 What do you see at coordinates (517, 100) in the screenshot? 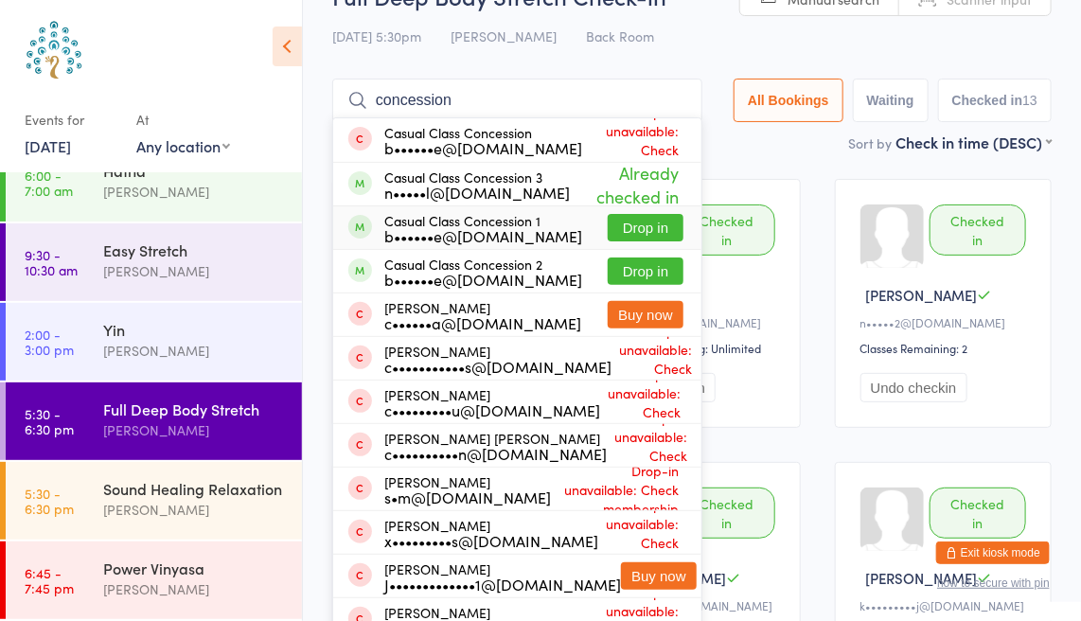
I see `input: Search` at bounding box center [517, 100].